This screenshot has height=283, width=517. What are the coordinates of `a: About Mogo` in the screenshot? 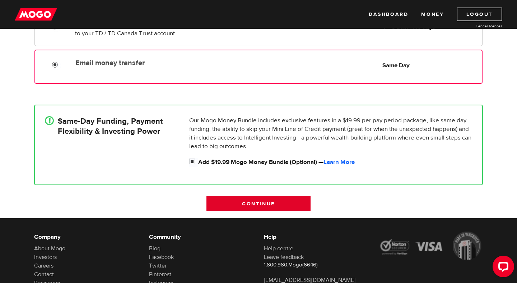 It's located at (50, 248).